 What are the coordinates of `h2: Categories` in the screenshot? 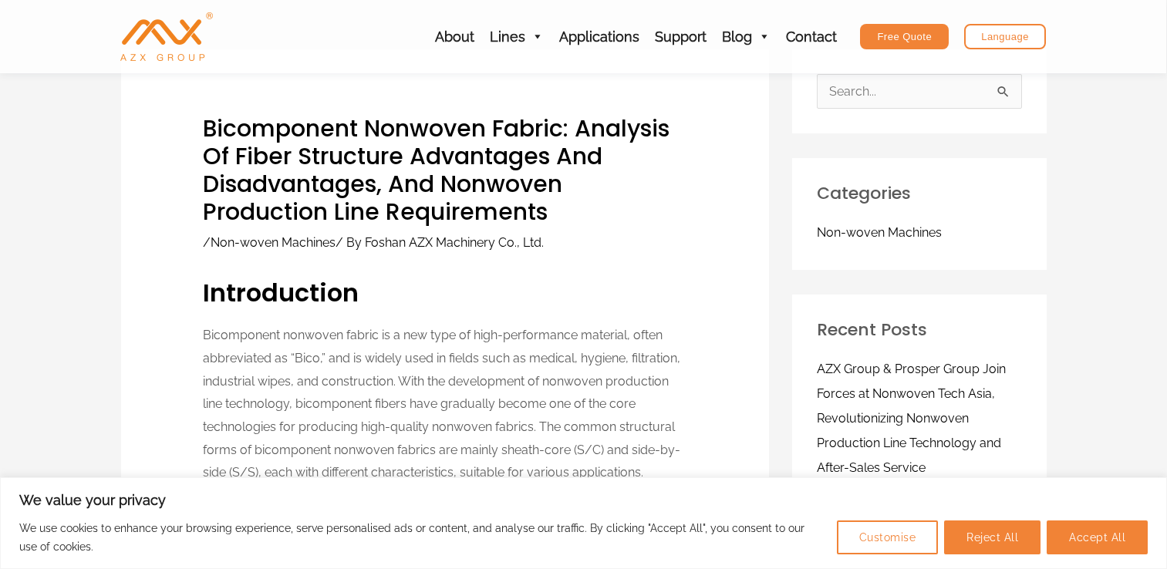 It's located at (919, 193).